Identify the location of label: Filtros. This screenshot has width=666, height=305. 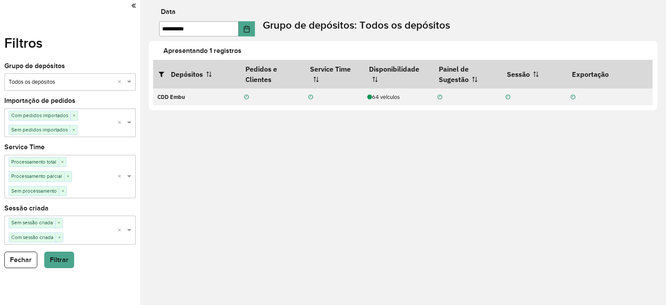
(23, 43).